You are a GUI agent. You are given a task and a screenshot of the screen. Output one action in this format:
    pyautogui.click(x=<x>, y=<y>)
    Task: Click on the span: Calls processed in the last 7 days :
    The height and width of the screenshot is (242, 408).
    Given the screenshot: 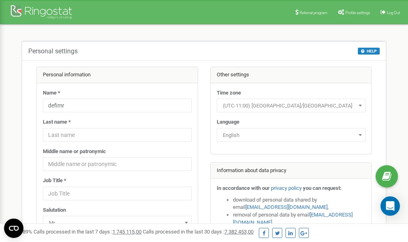 What is the action you would take?
    pyautogui.click(x=87, y=232)
    